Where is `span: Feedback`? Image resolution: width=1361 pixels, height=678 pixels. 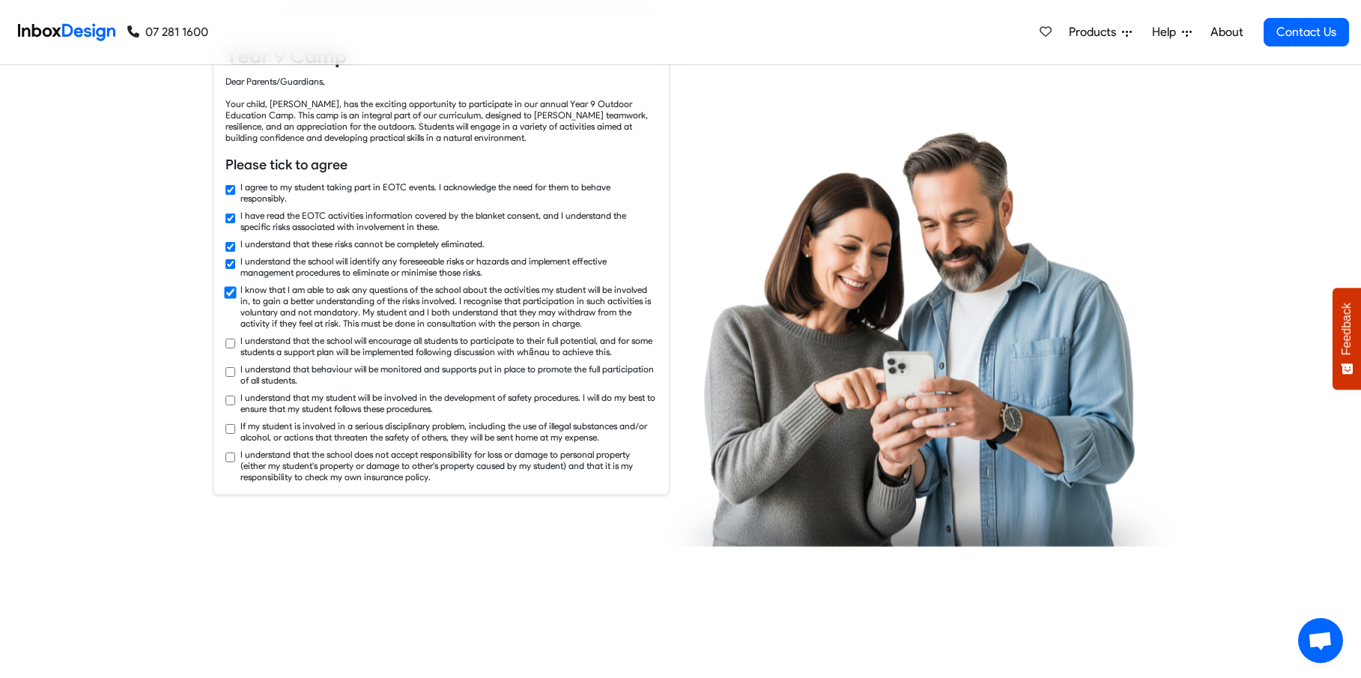 span: Feedback is located at coordinates (1346, 329).